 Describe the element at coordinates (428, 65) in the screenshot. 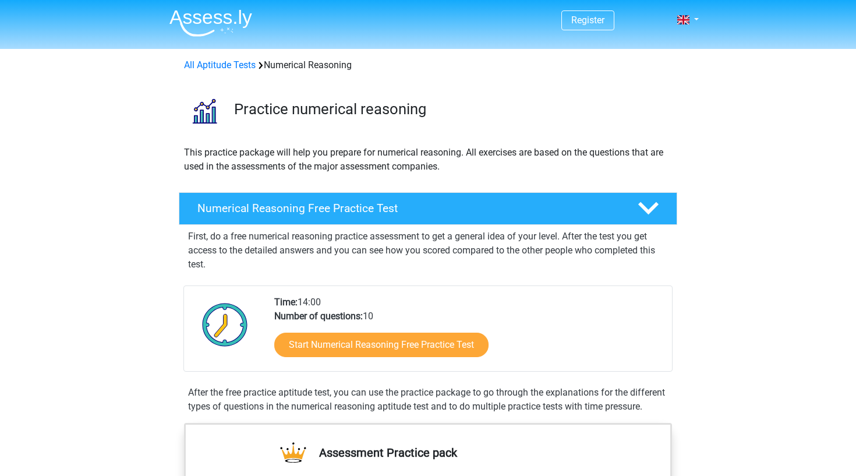

I see `div: Numerical Reasoning` at that location.